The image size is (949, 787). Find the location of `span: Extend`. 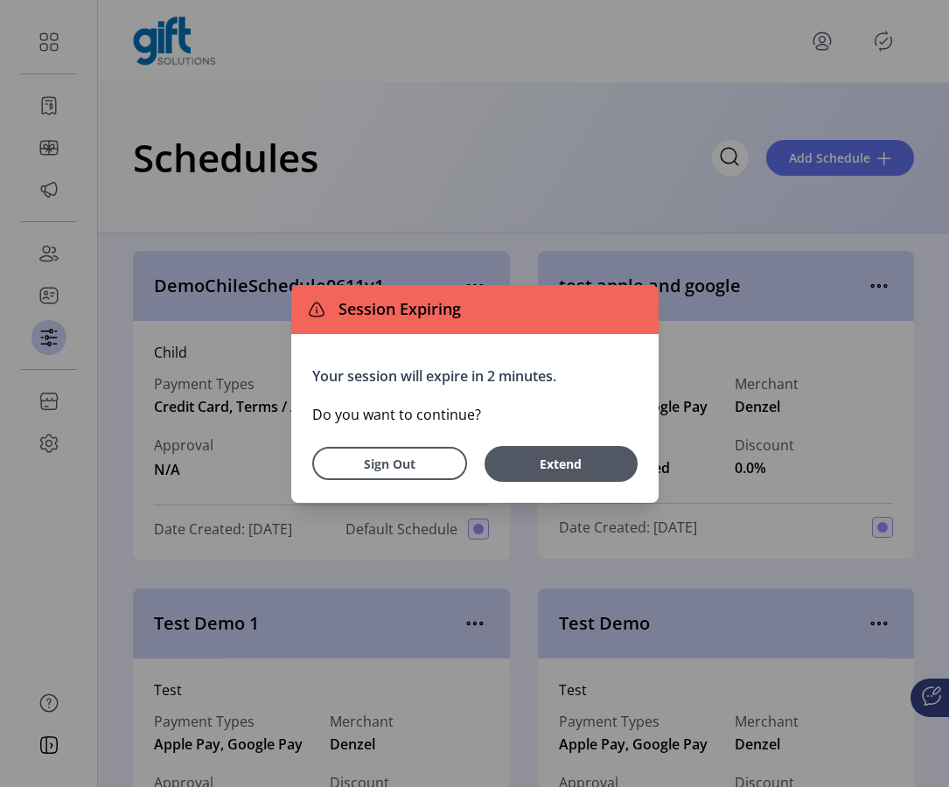

span: Extend is located at coordinates (561, 464).